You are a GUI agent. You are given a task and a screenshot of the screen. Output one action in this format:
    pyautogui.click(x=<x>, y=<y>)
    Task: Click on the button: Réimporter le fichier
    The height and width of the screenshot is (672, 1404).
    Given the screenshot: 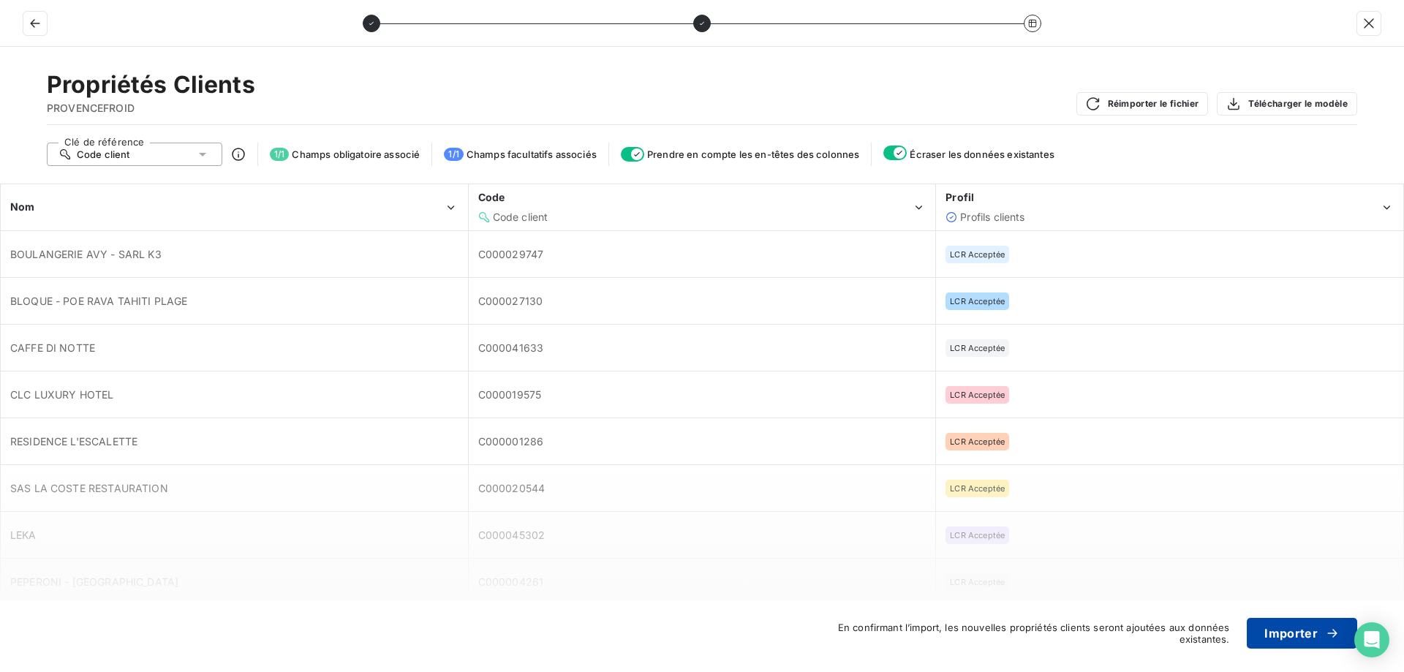 What is the action you would take?
    pyautogui.click(x=1142, y=104)
    